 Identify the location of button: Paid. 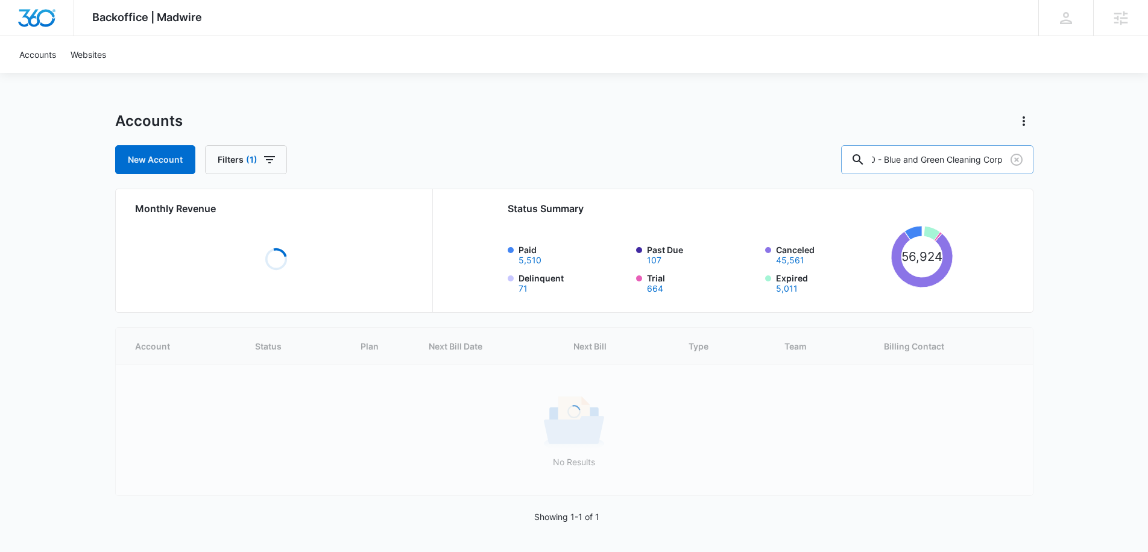
(530, 260).